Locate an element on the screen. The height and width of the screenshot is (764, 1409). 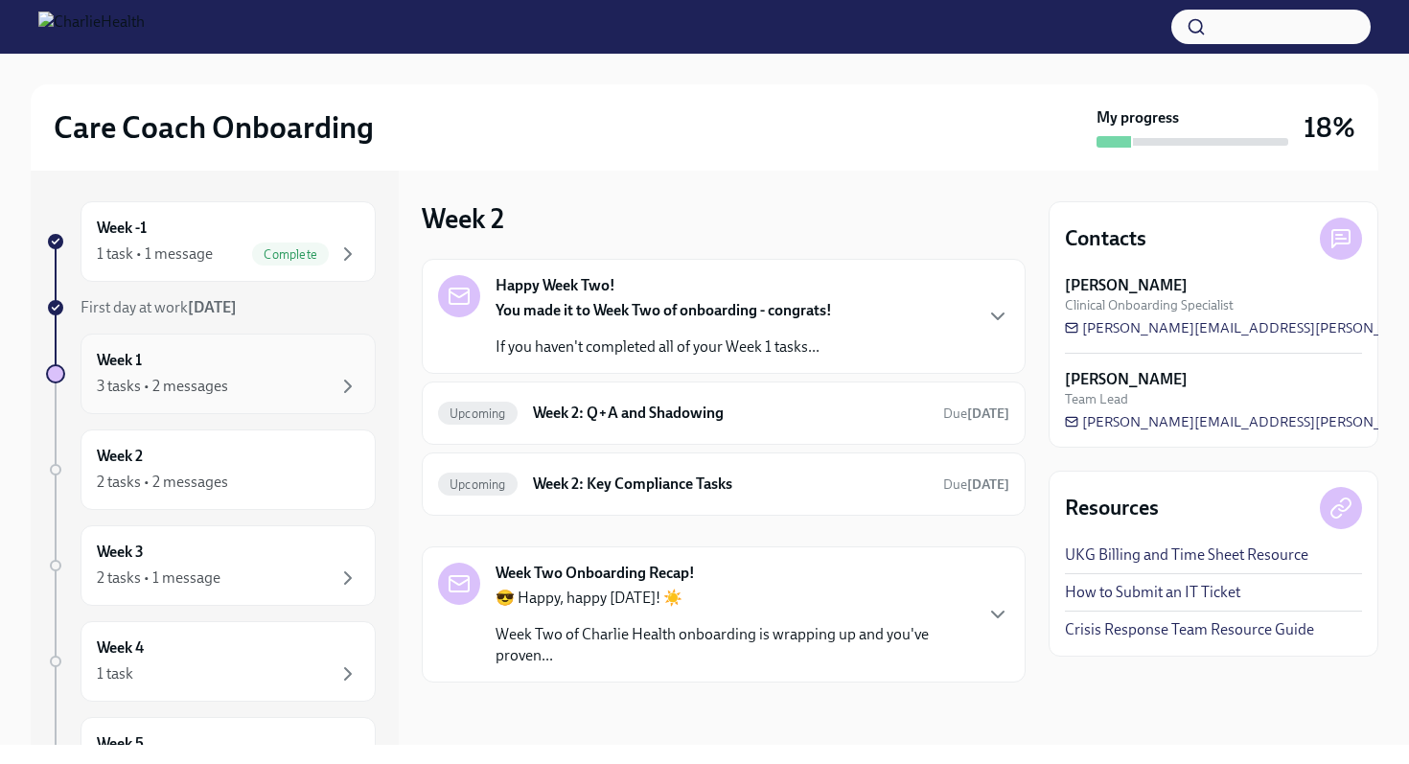
a: How to Submit an IT Ticket is located at coordinates (1152, 592).